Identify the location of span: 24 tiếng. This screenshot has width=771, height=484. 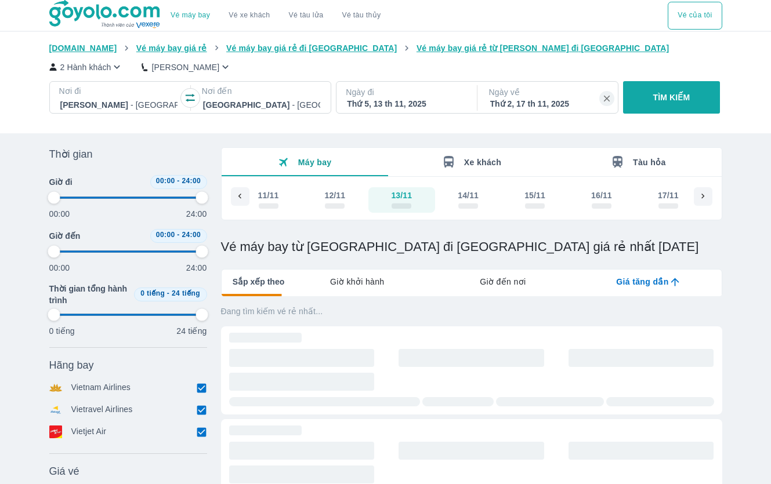
(186, 293).